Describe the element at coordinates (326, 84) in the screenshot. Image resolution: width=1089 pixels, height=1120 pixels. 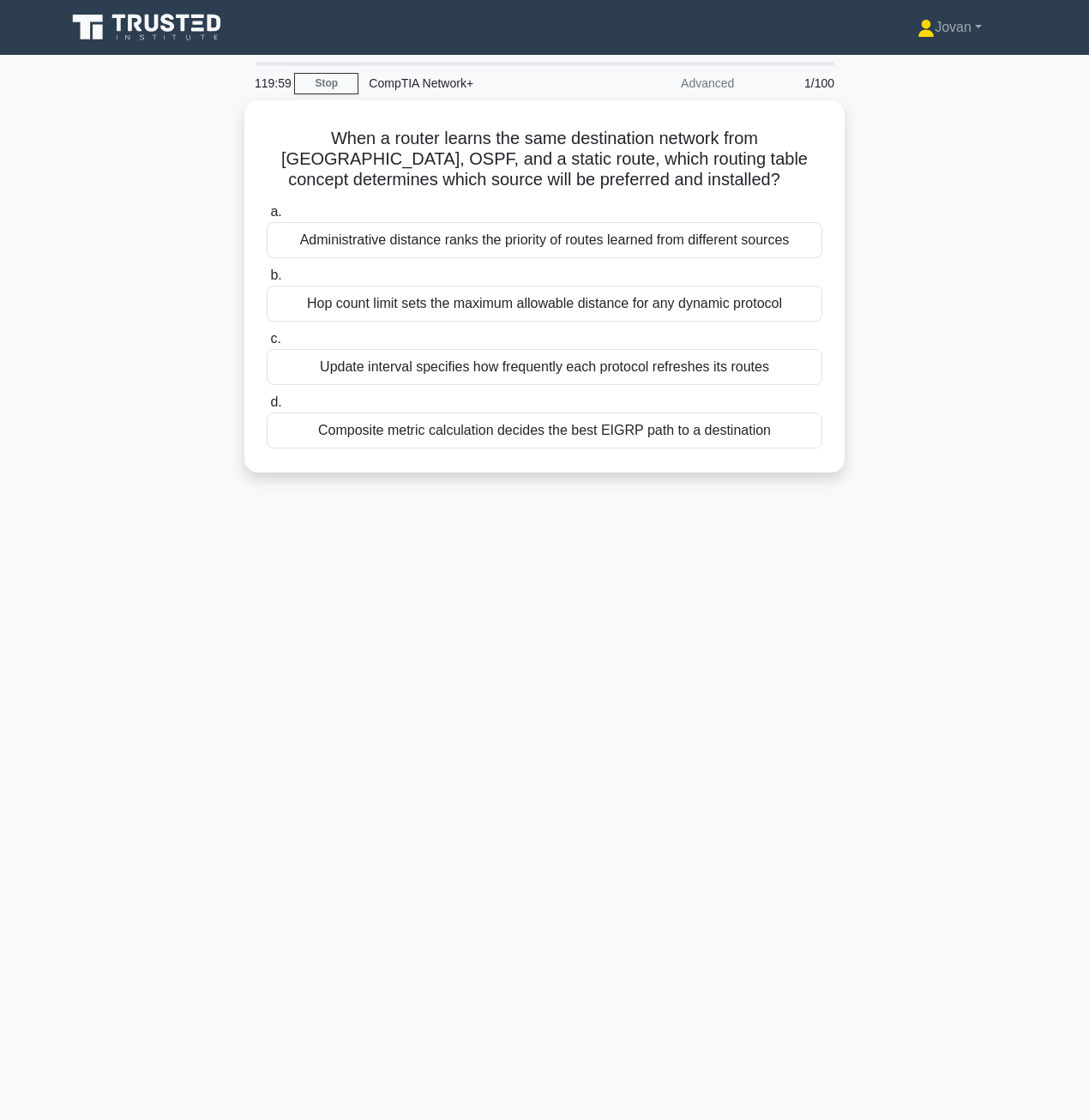
I see `a: Stop` at that location.